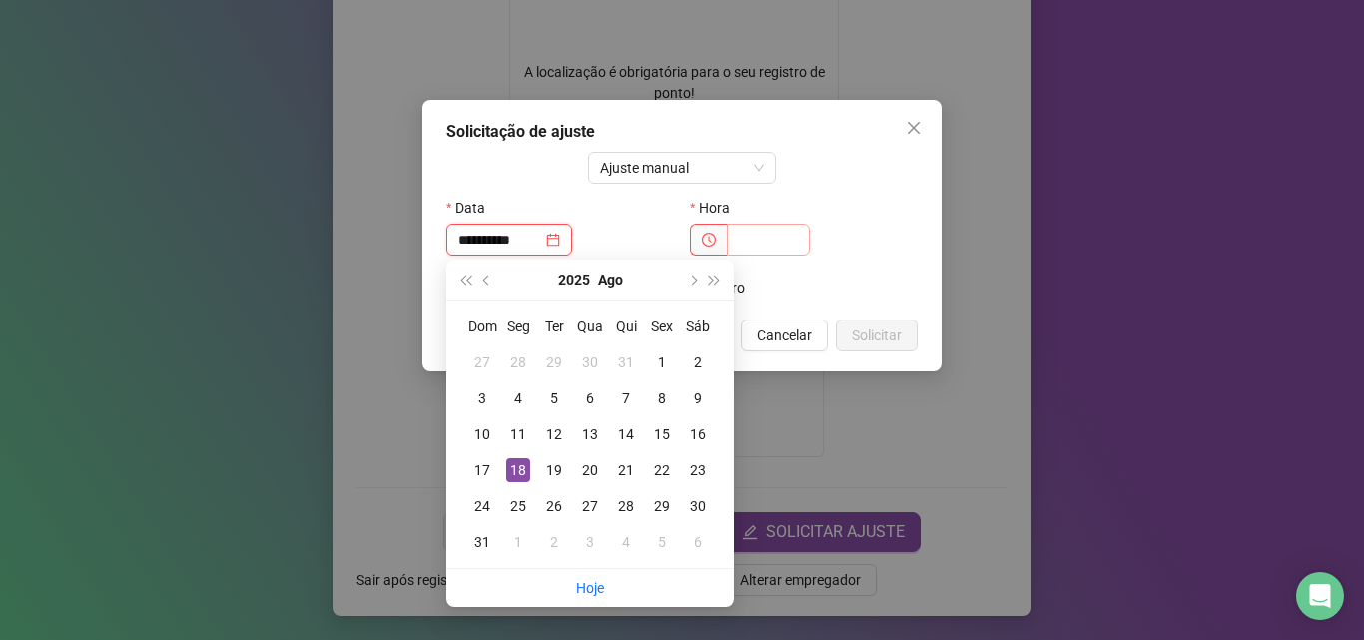  I want to click on td: 2025-09-05, so click(662, 542).